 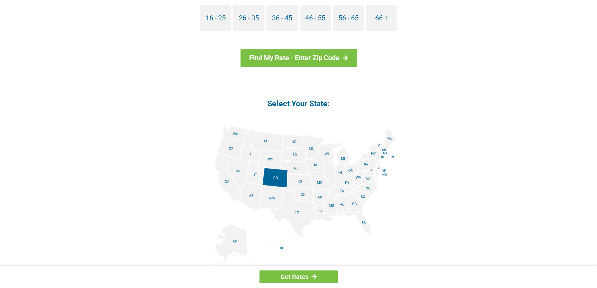 What do you see at coordinates (298, 277) in the screenshot?
I see `a: Get Rates` at bounding box center [298, 277].